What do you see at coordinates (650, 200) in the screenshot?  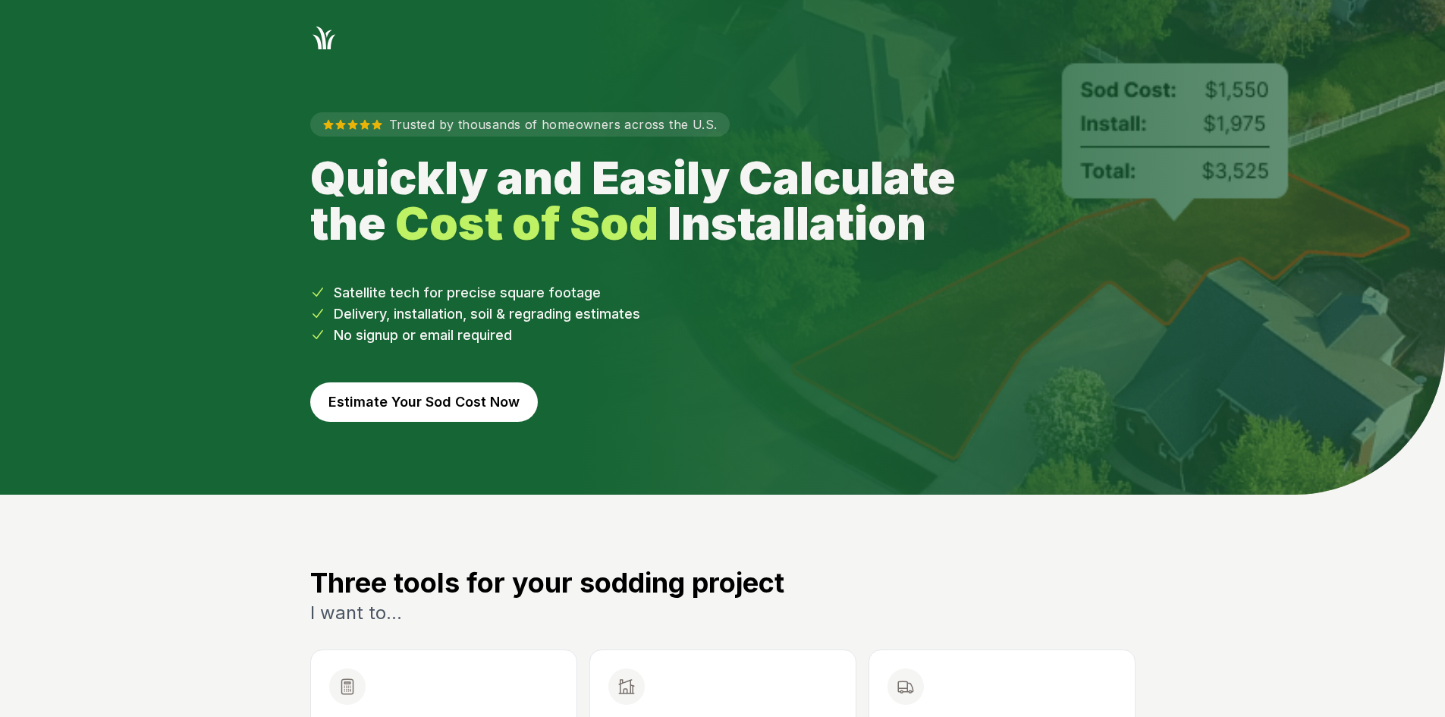 I see `h1: Quickly and Easily Calculate the Installation` at bounding box center [650, 200].